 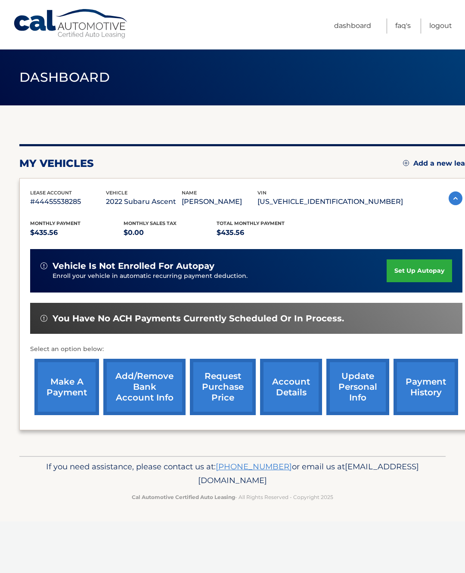 What do you see at coordinates (406, 163) in the screenshot?
I see `img: add.svg` at bounding box center [406, 163].